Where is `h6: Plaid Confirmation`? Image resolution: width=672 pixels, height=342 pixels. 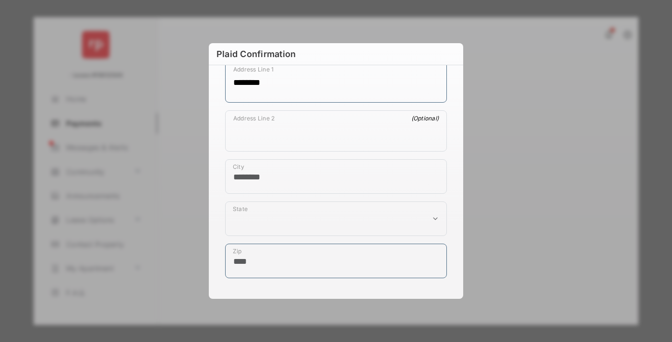
h6: Plaid Confirmation is located at coordinates (336, 54).